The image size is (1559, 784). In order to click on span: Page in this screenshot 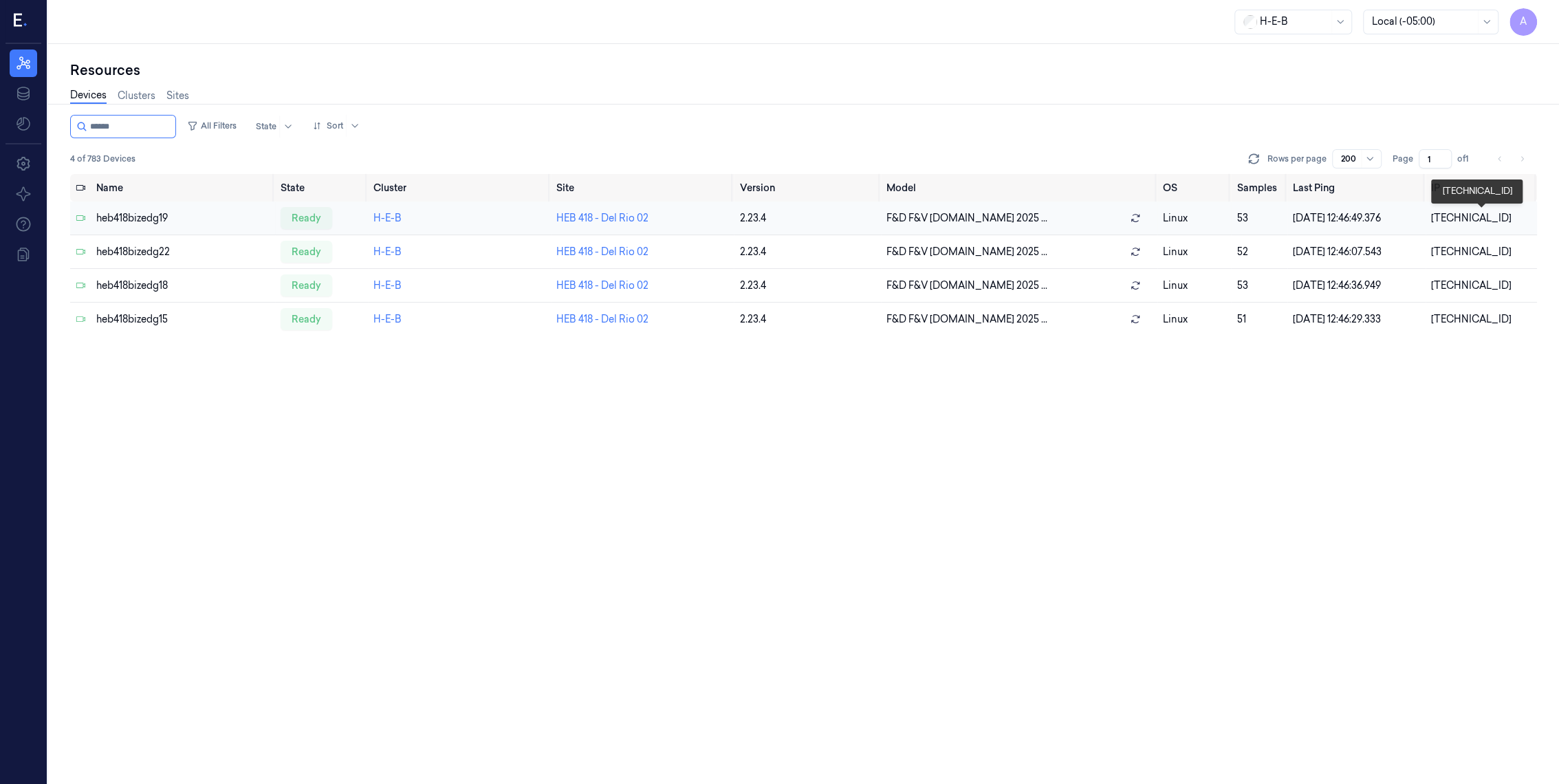, I will do `click(1403, 159)`.